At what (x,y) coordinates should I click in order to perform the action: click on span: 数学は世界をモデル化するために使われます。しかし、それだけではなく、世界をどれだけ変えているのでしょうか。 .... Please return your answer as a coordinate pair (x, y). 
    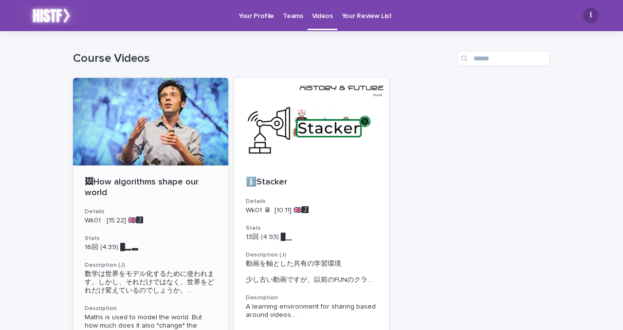
    Looking at the image, I should click on (151, 283).